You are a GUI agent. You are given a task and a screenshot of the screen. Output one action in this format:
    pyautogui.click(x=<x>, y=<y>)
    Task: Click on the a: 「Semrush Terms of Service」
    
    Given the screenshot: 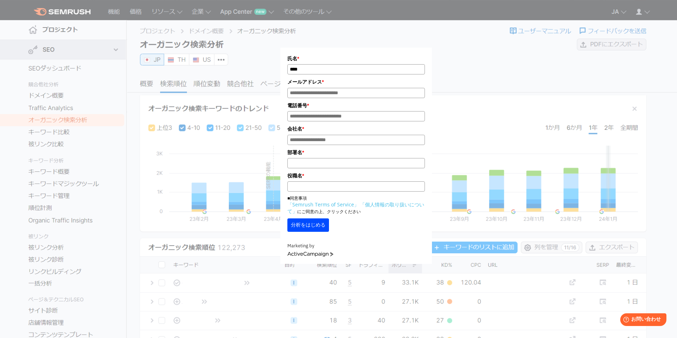 What is the action you would take?
    pyautogui.click(x=323, y=204)
    